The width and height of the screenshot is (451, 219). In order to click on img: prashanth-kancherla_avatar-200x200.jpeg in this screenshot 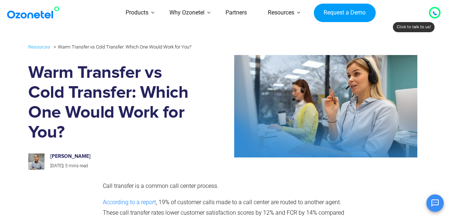, I will do `click(36, 162)`.